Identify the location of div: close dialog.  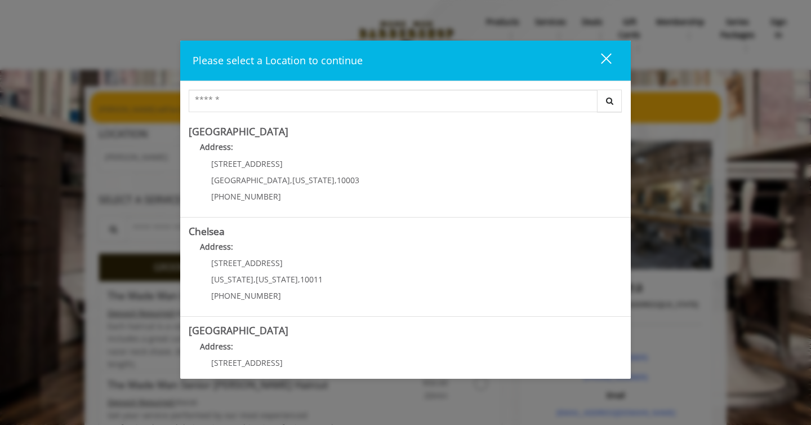
(599, 61).